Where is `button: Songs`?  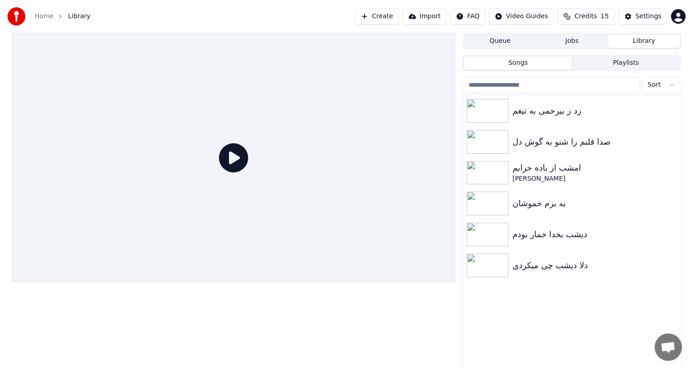 button: Songs is located at coordinates (518, 63).